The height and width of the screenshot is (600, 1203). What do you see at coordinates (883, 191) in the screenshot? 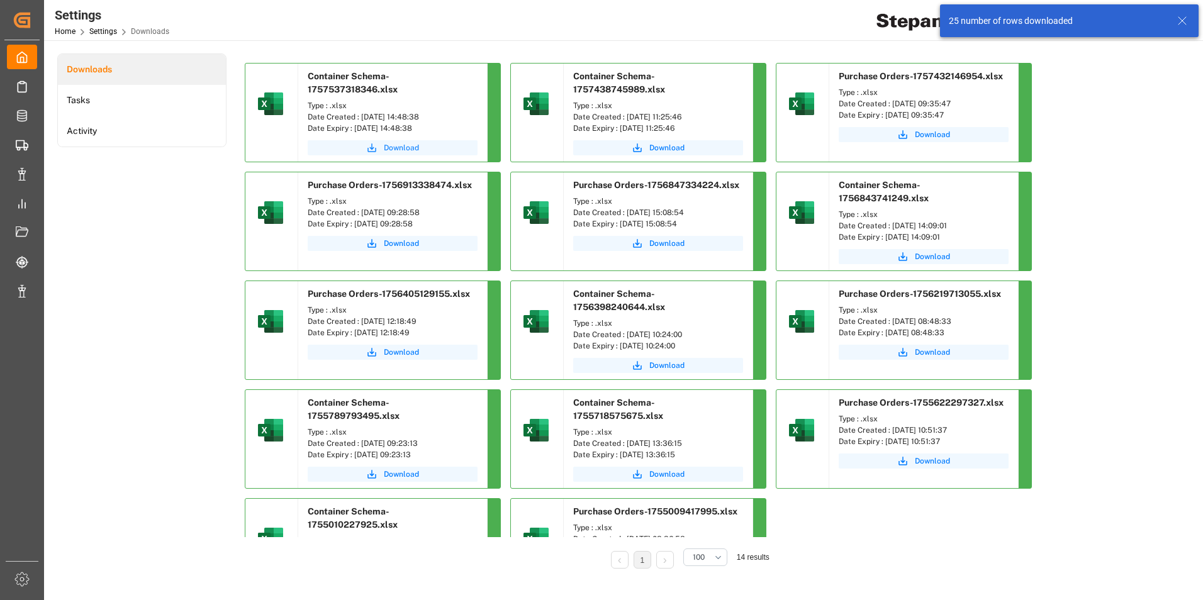
I see `span: Container Schema-1756843741249.xlsx` at bounding box center [883, 191].